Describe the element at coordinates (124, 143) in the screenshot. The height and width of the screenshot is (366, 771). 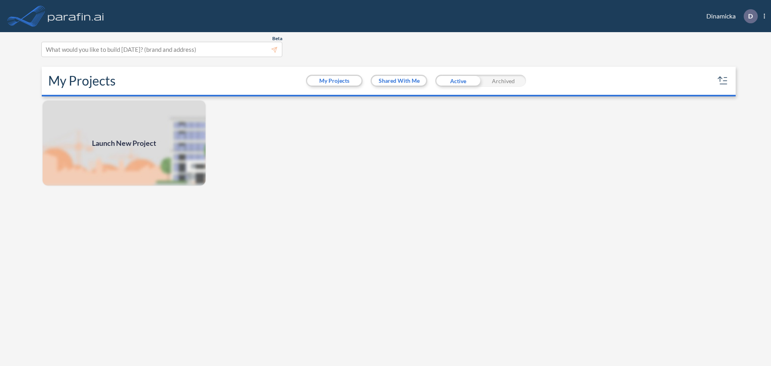
I see `img: add` at that location.